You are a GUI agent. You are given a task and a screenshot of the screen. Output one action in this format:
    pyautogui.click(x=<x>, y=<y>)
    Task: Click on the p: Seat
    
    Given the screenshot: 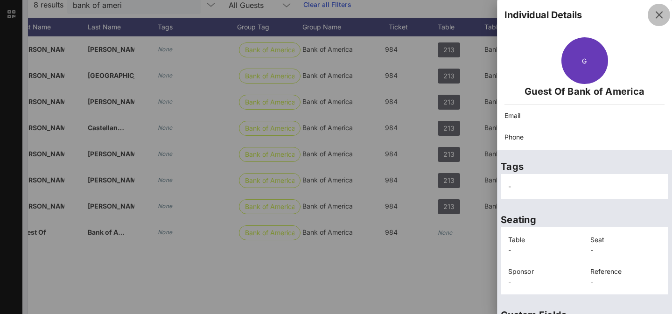 What is the action you would take?
    pyautogui.click(x=626, y=240)
    